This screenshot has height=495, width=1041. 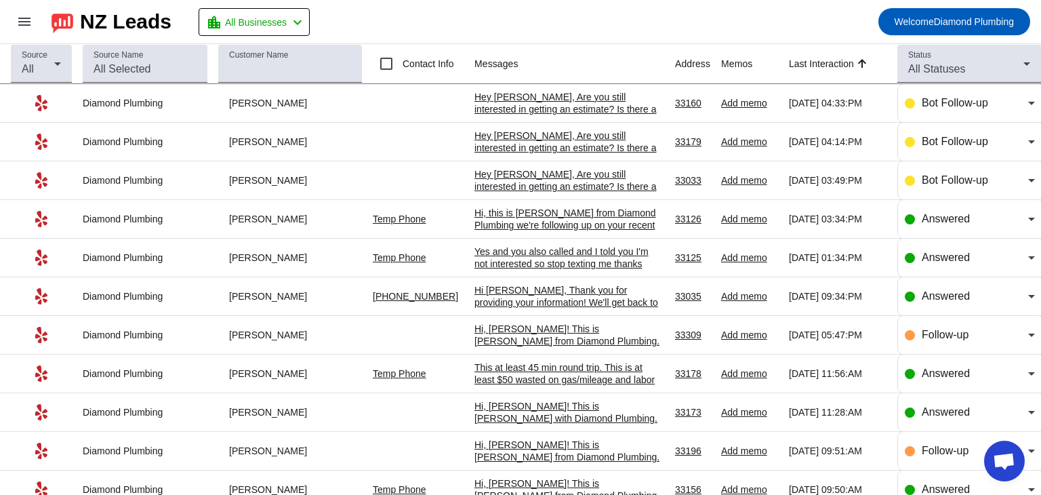 I want to click on span: All Businesses, so click(x=256, y=22).